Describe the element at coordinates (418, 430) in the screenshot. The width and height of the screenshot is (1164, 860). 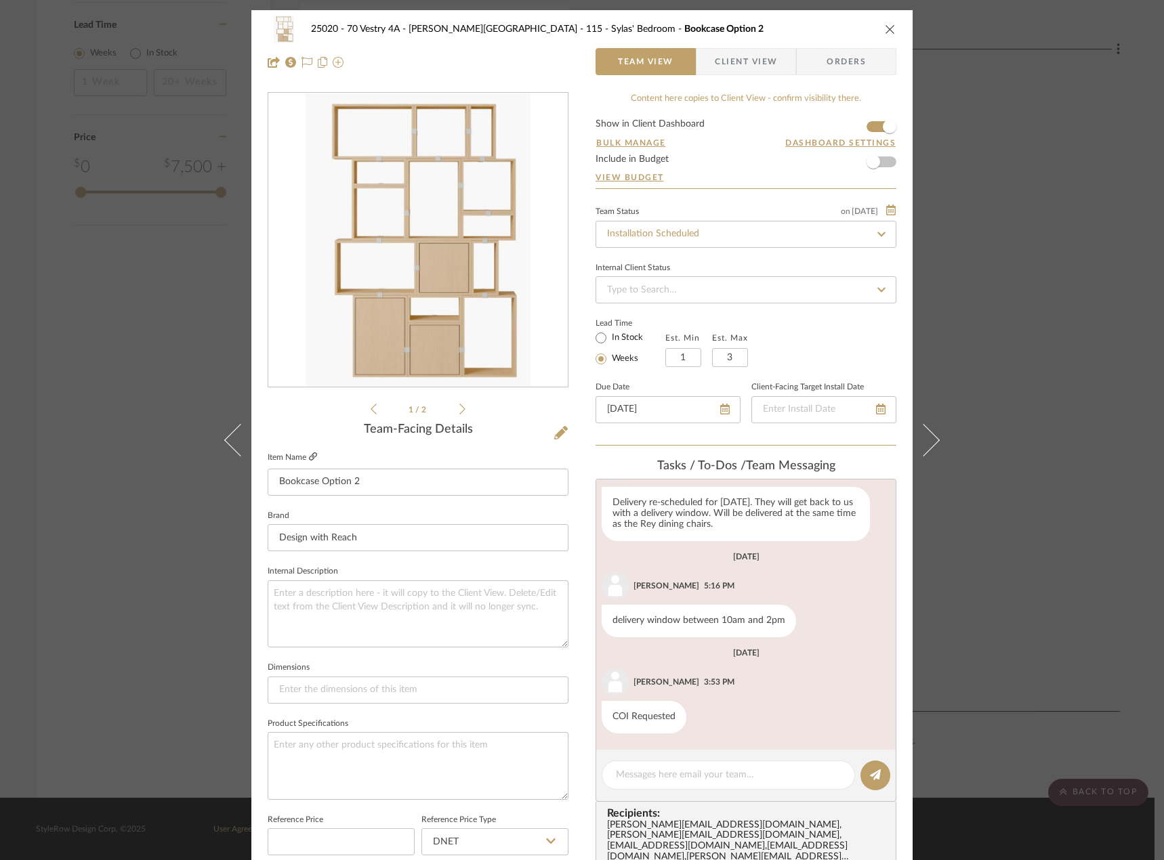
I see `div: Team-Facing Details` at that location.